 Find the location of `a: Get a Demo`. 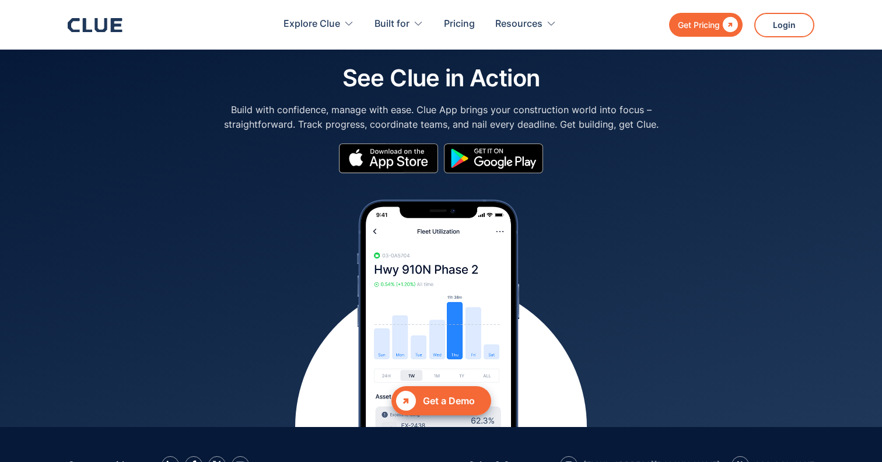

a: Get a Demo is located at coordinates (441, 401).